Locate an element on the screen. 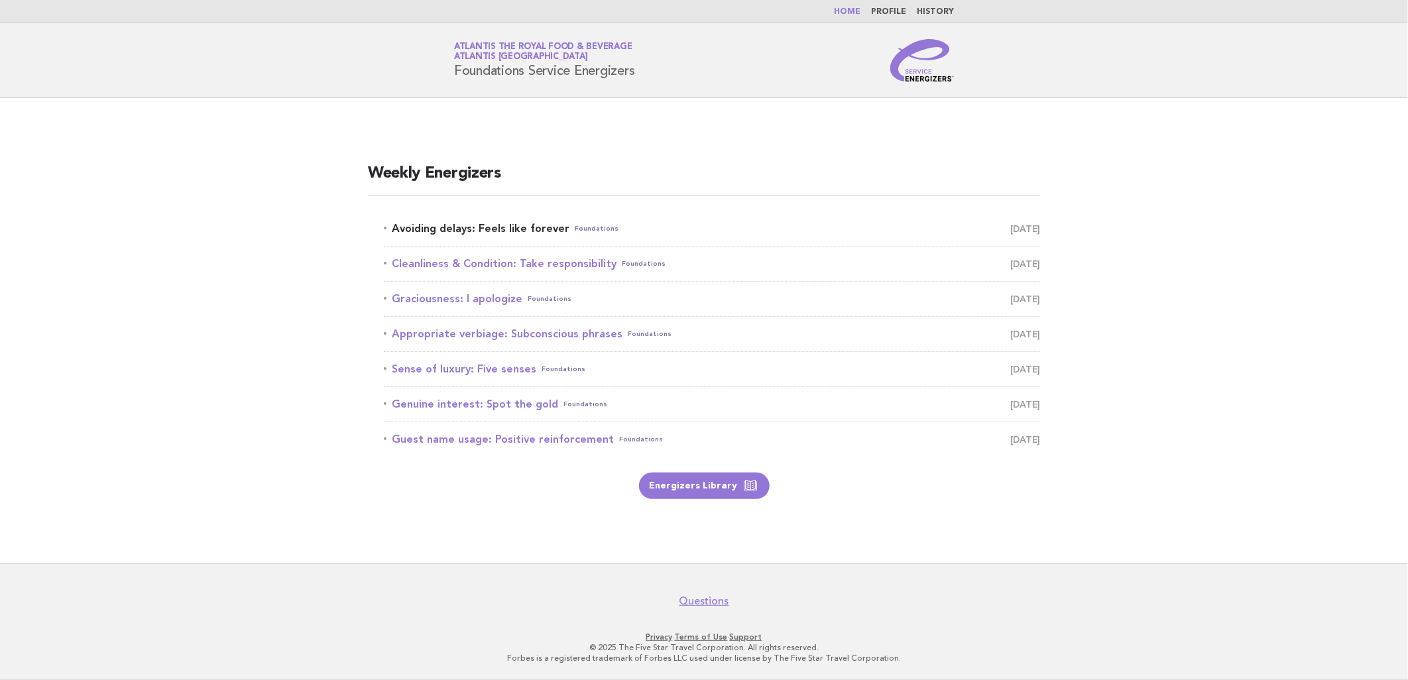  a: Profile is located at coordinates (888, 12).